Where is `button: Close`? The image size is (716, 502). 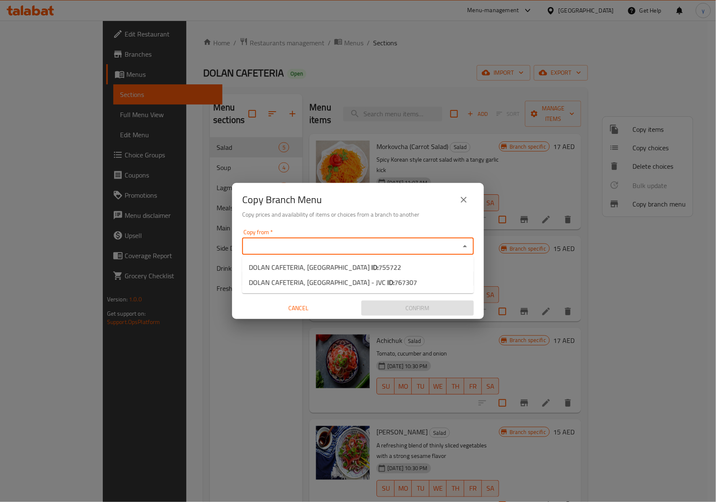 button: Close is located at coordinates (465, 246).